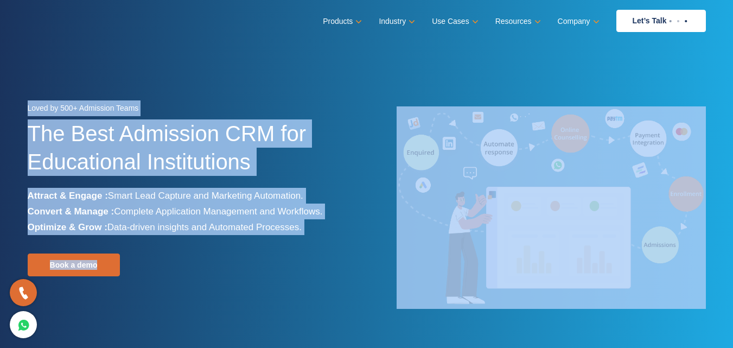 This screenshot has height=348, width=733. Describe the element at coordinates (193, 110) in the screenshot. I see `div: Loved by 500+ Admission Teams` at that location.